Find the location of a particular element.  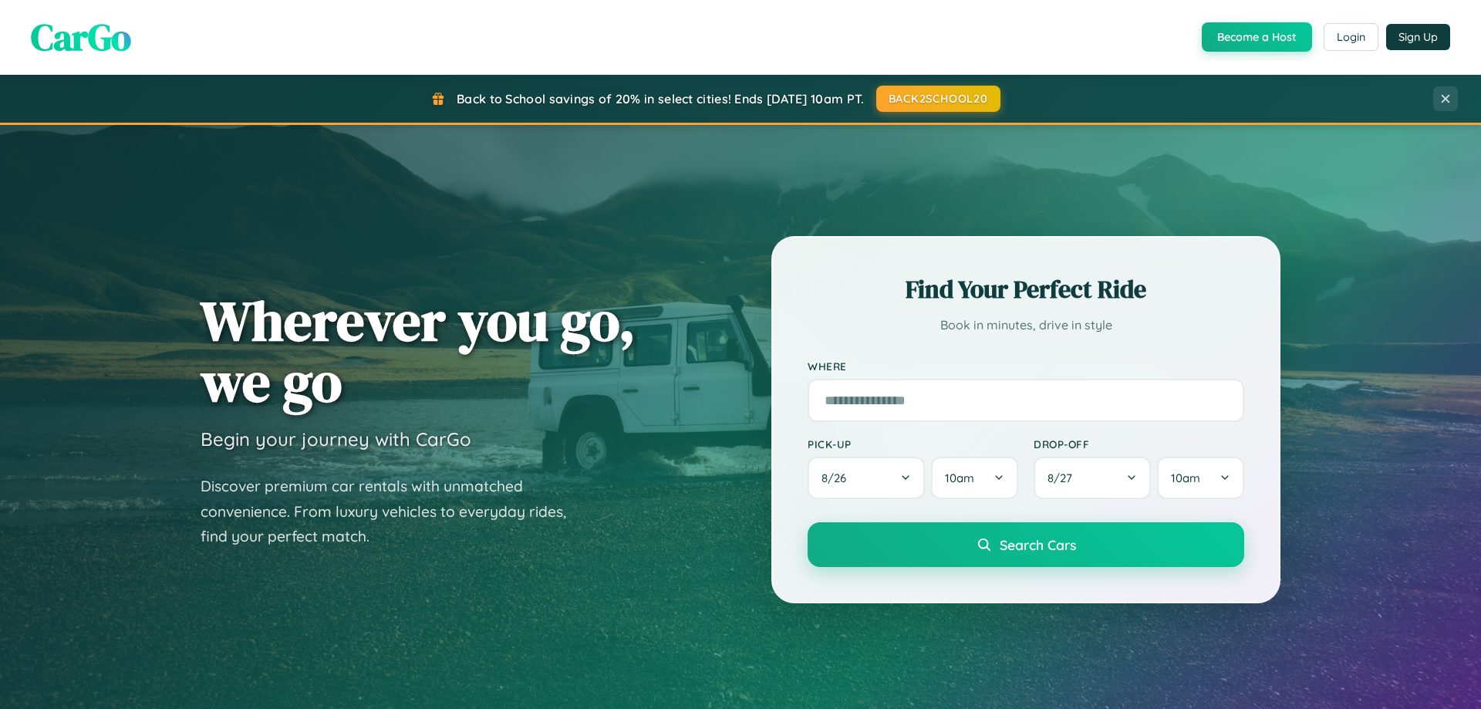

h2: Find Your Perfect Ride is located at coordinates (1026, 289).